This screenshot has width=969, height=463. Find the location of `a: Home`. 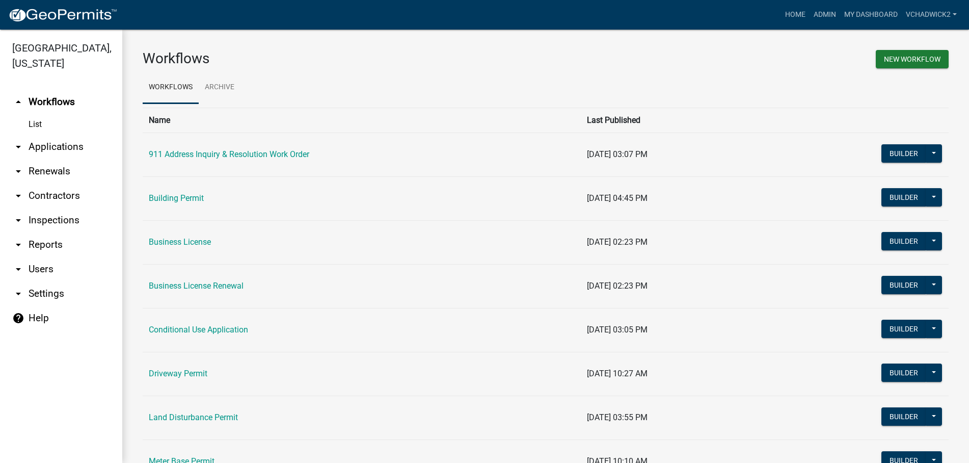

a: Home is located at coordinates (795, 15).